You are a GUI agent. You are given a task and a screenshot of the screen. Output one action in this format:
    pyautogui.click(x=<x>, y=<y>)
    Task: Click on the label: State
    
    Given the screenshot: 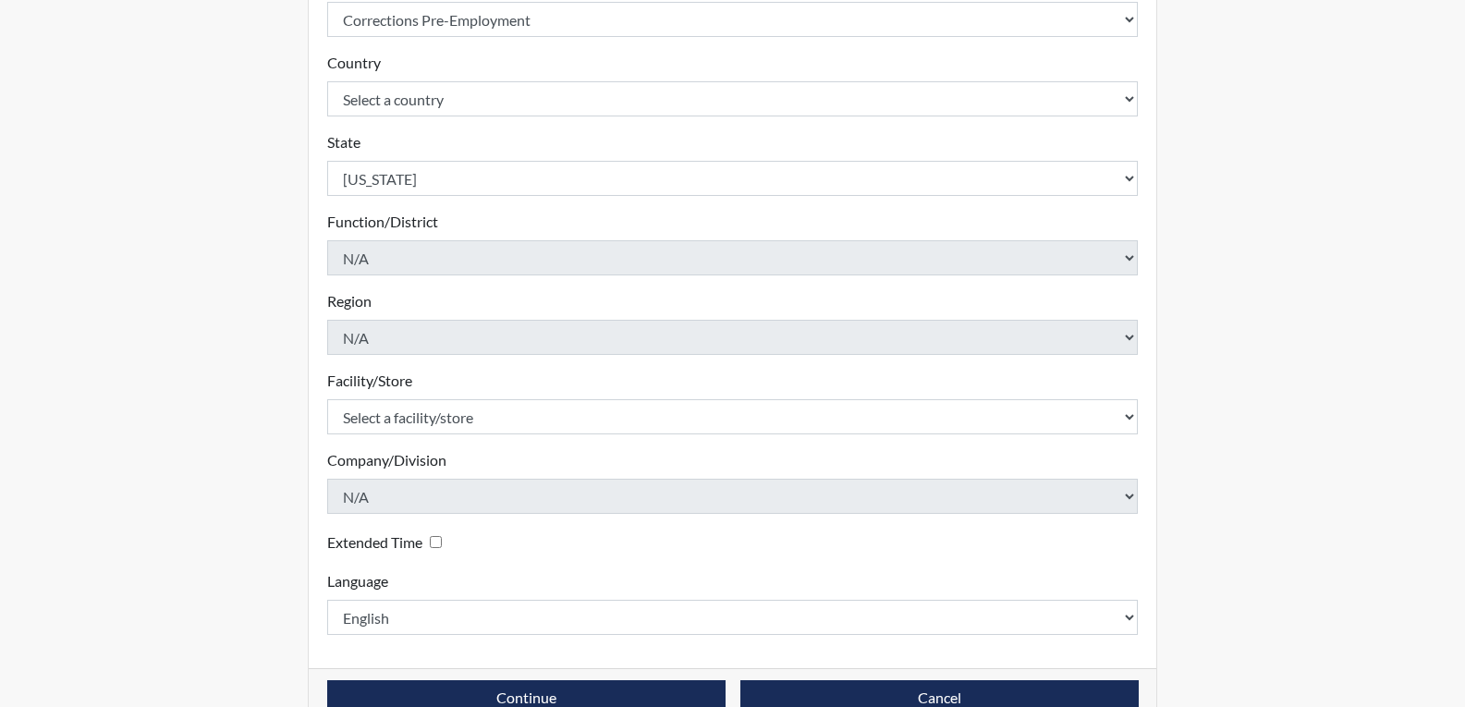 What is the action you would take?
    pyautogui.click(x=344, y=142)
    